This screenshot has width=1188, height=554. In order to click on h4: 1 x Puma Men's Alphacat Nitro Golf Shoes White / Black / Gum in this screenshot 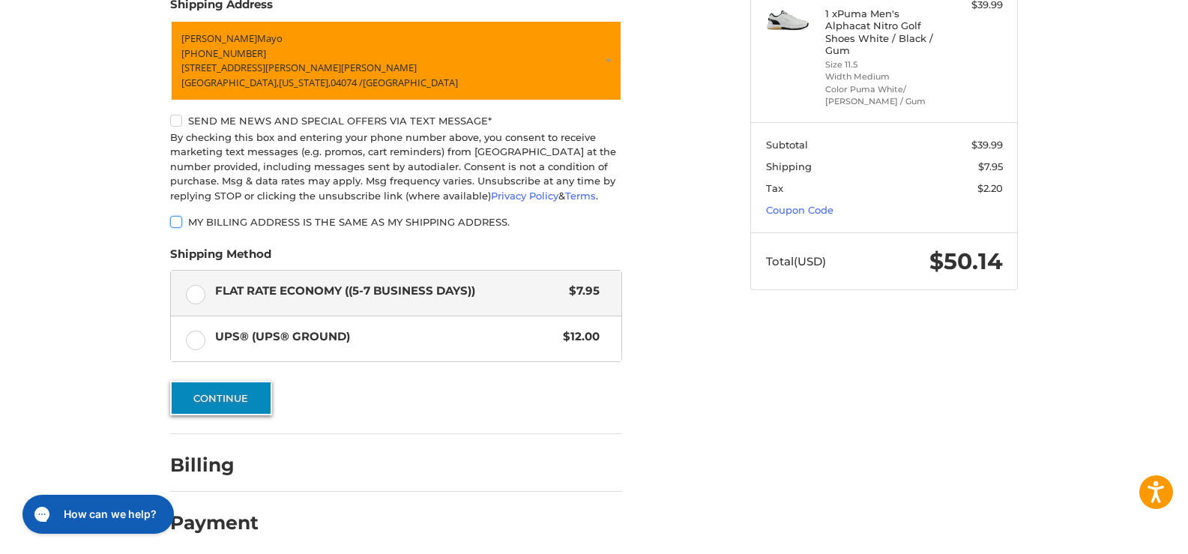, I will do `click(883, 31)`.